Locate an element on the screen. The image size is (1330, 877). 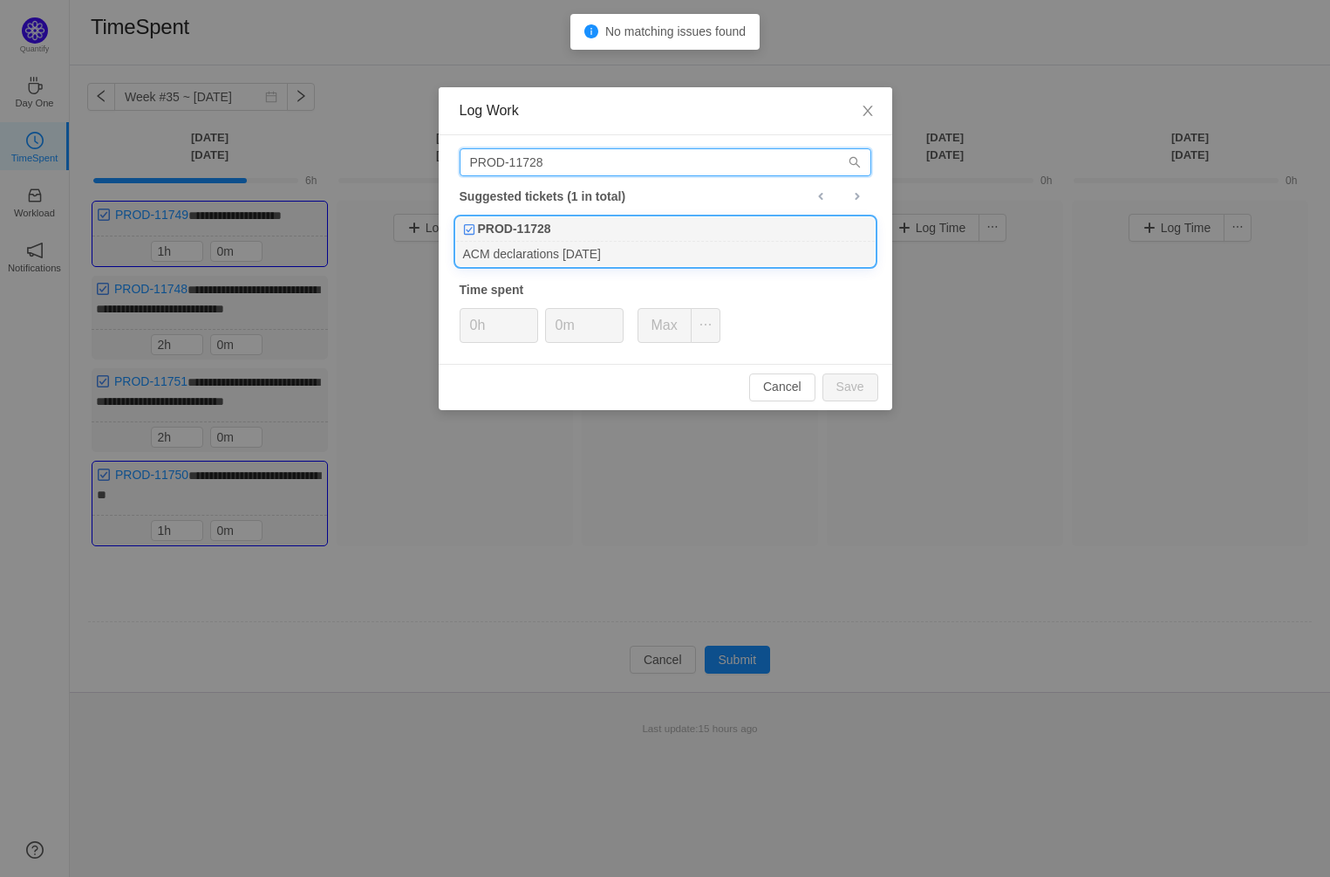
button: Close is located at coordinates (868, 112).